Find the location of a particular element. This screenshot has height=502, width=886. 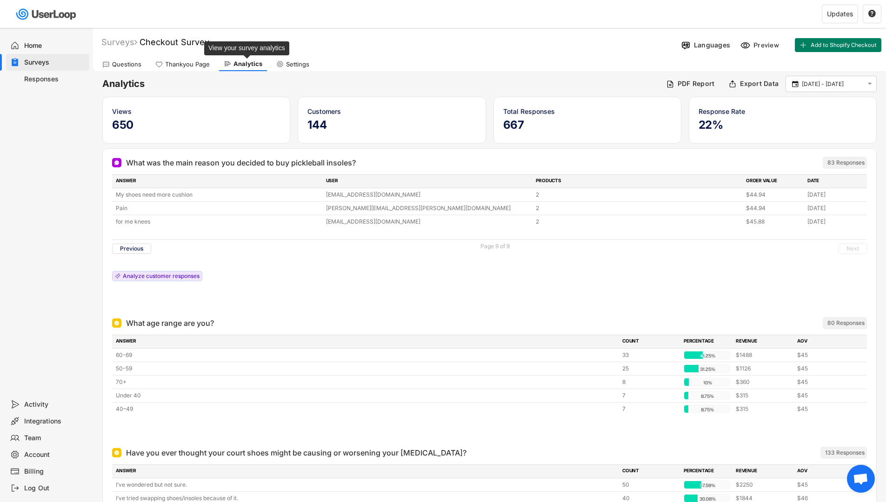

div: Languages is located at coordinates (712, 45).